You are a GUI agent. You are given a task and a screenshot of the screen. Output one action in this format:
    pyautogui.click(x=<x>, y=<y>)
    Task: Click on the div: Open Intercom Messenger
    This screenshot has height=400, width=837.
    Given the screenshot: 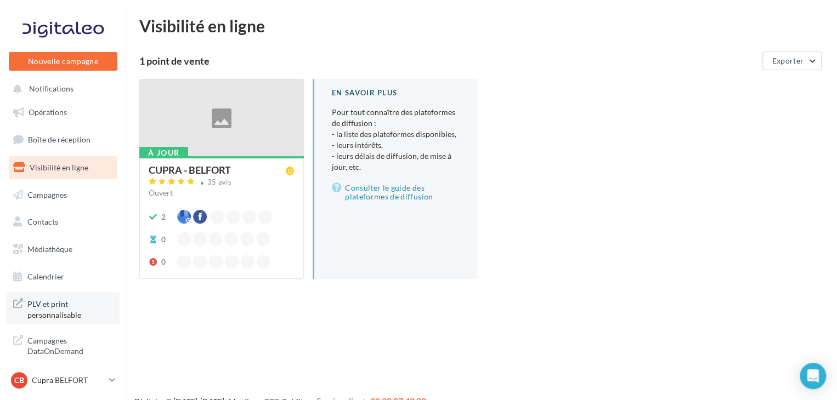 What is the action you would take?
    pyautogui.click(x=813, y=376)
    